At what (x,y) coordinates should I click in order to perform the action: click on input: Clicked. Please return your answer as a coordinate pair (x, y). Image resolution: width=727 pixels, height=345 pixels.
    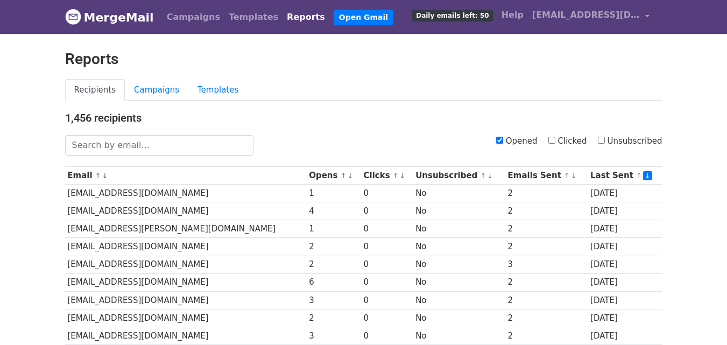
    Looking at the image, I should click on (552, 140).